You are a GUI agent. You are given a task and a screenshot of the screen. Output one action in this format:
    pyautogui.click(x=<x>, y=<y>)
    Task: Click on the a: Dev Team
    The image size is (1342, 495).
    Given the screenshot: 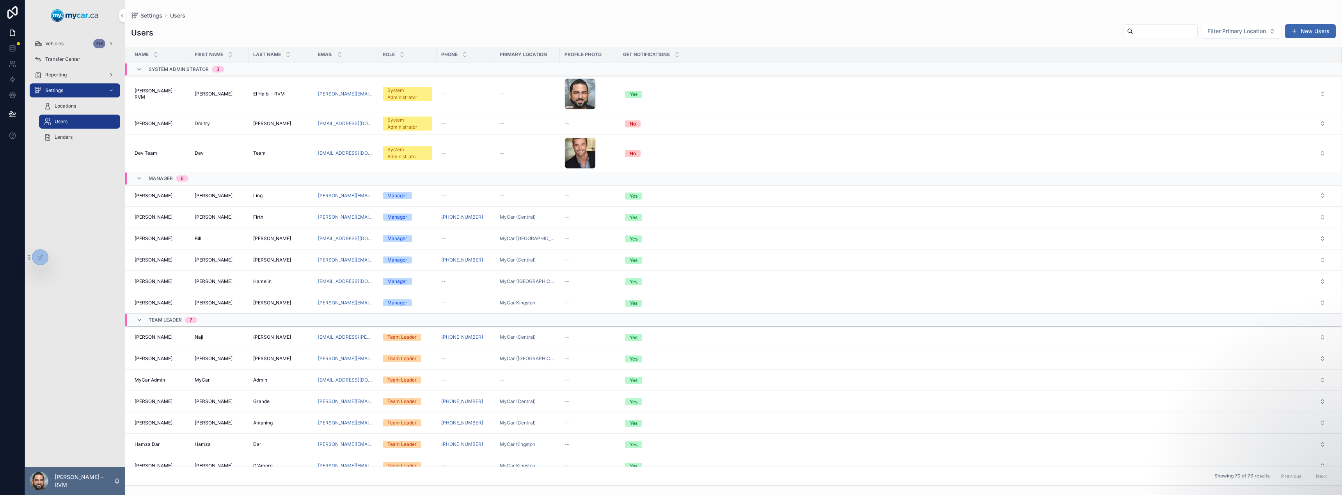 What is the action you would take?
    pyautogui.click(x=160, y=153)
    